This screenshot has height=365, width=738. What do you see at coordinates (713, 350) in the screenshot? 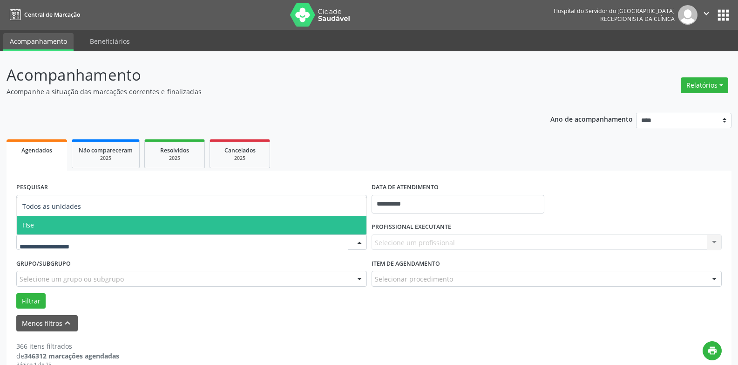
I see `i: print` at bounding box center [713, 350].